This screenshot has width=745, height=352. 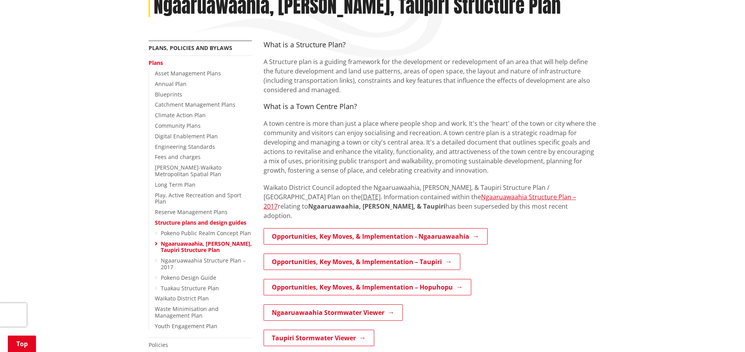 I want to click on a: Play, Active Recreation and Sport Plan, so click(x=198, y=199).